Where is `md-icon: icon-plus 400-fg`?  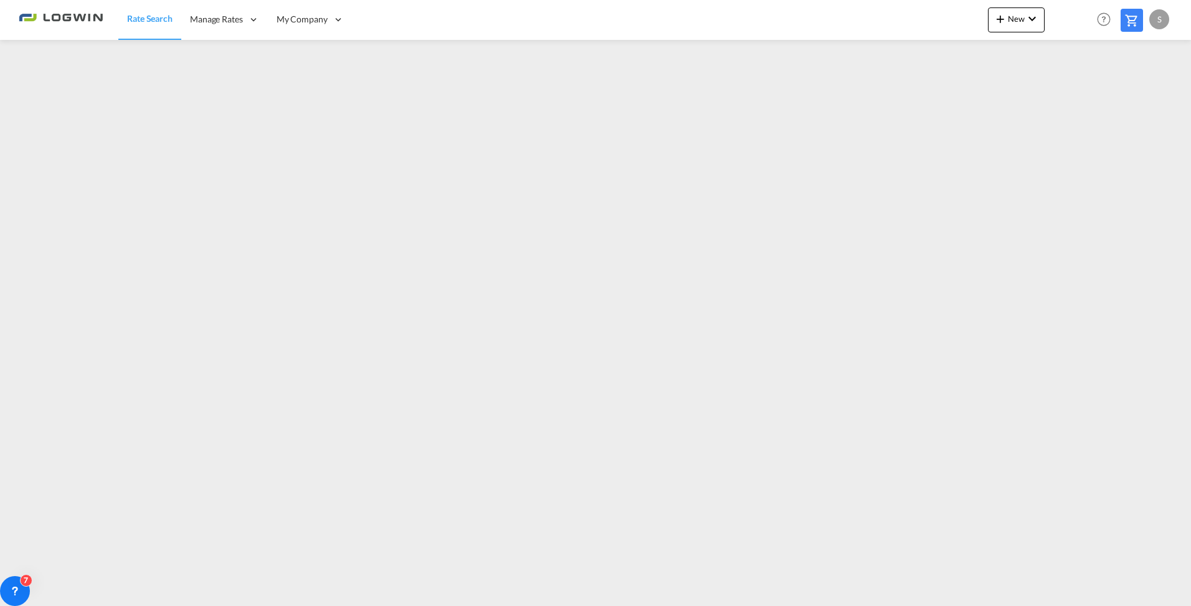 md-icon: icon-plus 400-fg is located at coordinates (1001, 19).